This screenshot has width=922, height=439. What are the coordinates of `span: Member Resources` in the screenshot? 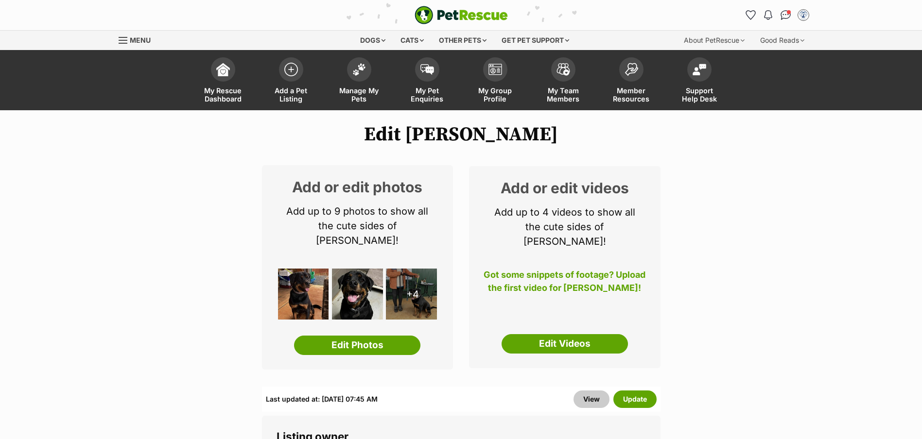 It's located at (631, 95).